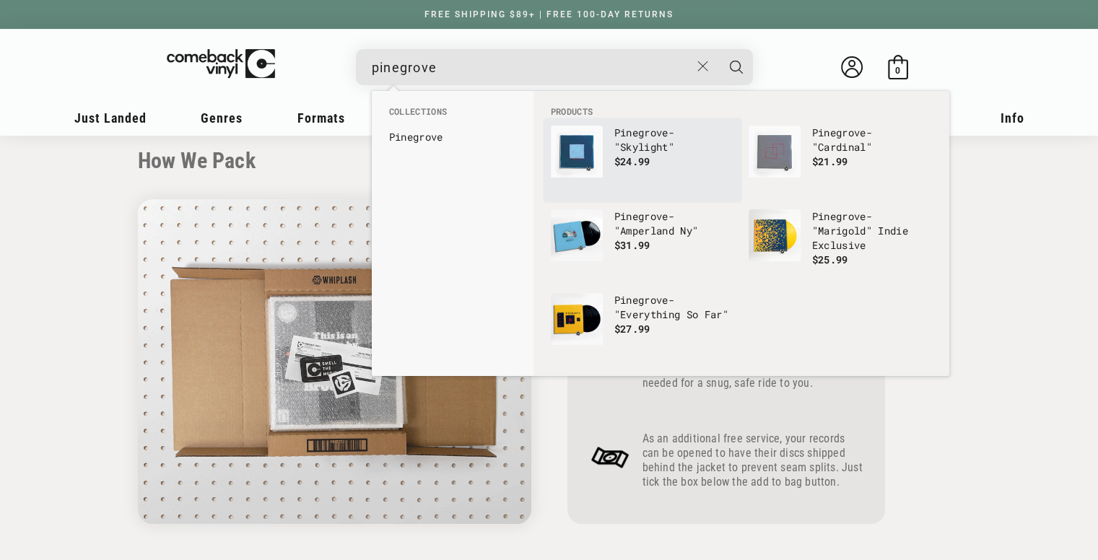  Describe the element at coordinates (452, 115) in the screenshot. I see `li: Collections` at that location.